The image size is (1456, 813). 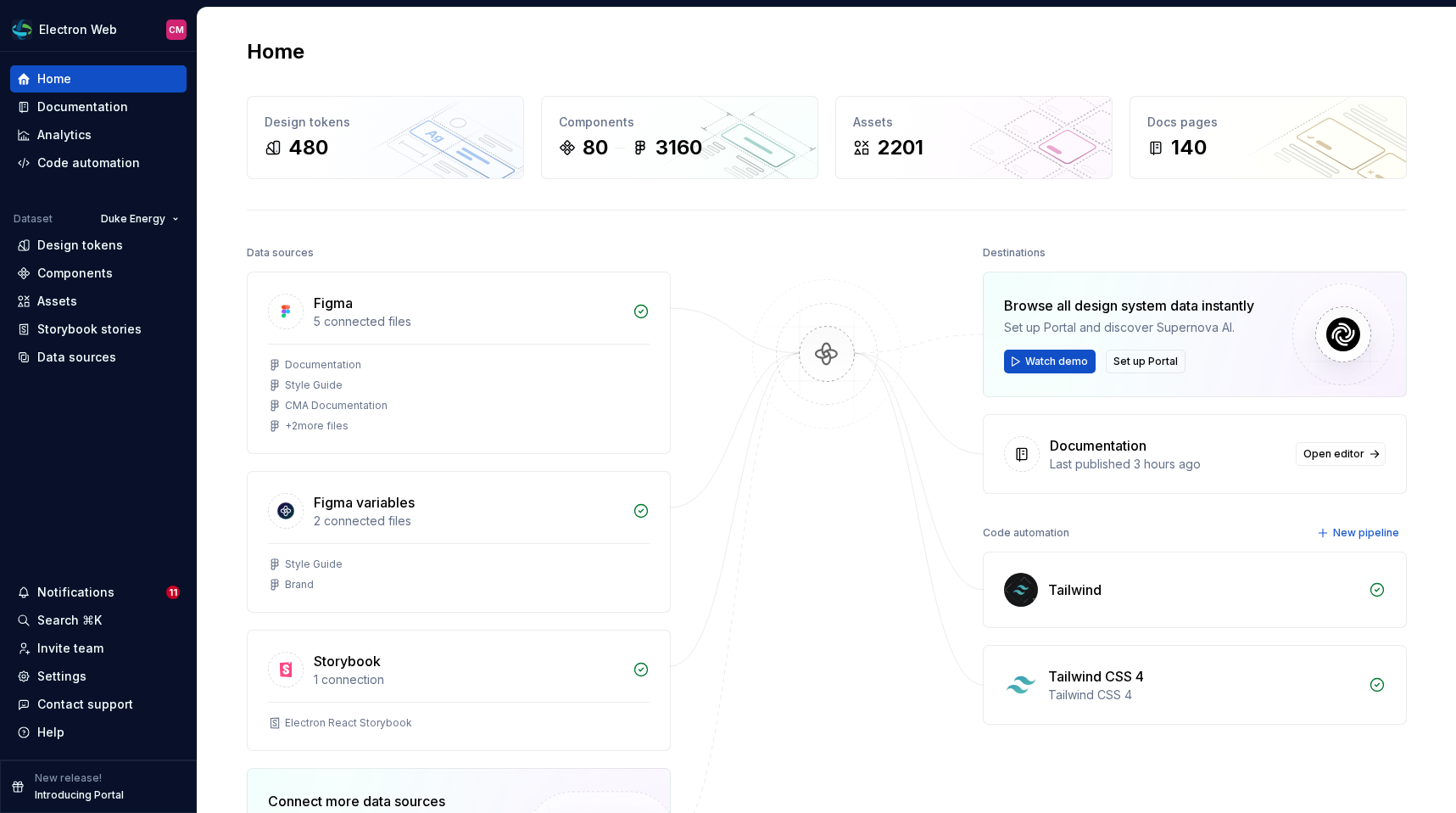 I want to click on a: Invite team, so click(x=98, y=648).